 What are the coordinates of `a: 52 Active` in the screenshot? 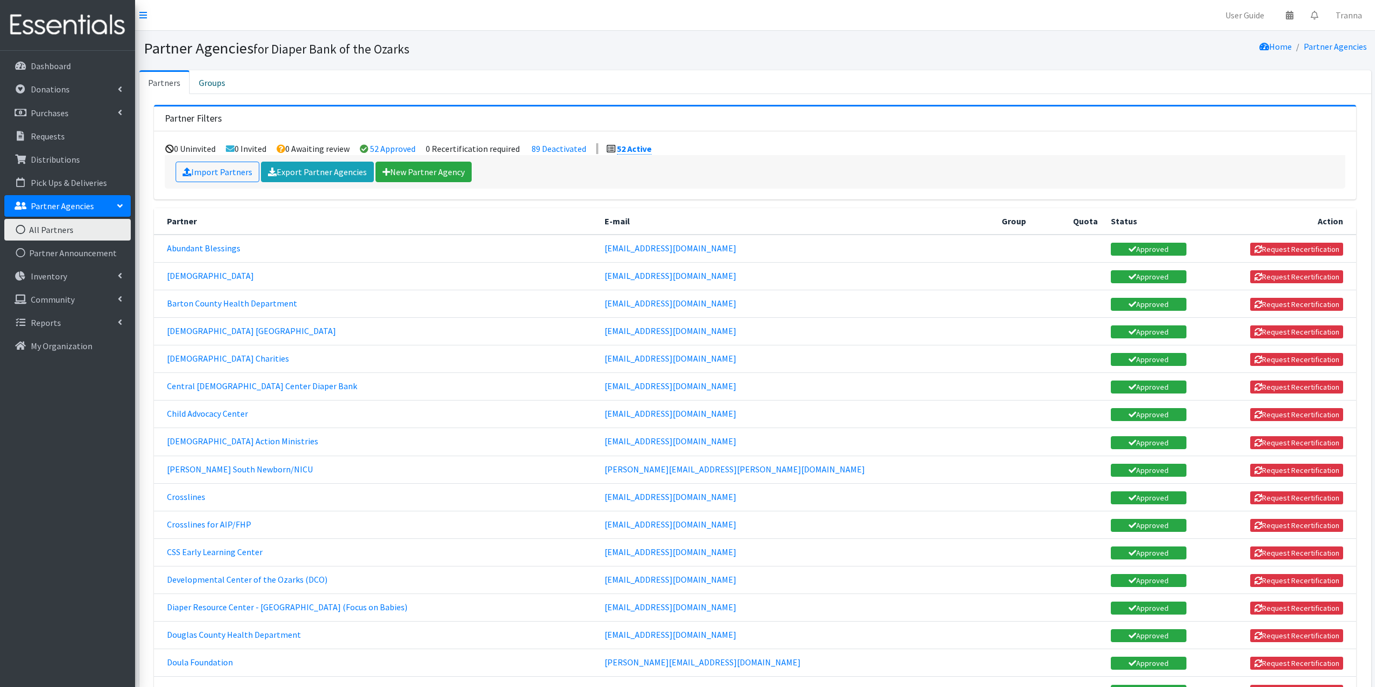 It's located at (634, 149).